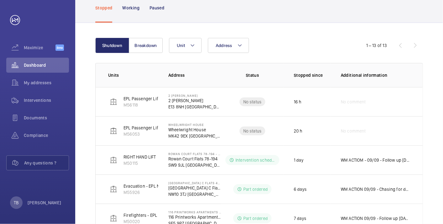 The height and width of the screenshot is (224, 443). What do you see at coordinates (195, 154) in the screenshot?
I see `p: Rowan Court Flats 78-194 - High Risk Building` at bounding box center [195, 154].